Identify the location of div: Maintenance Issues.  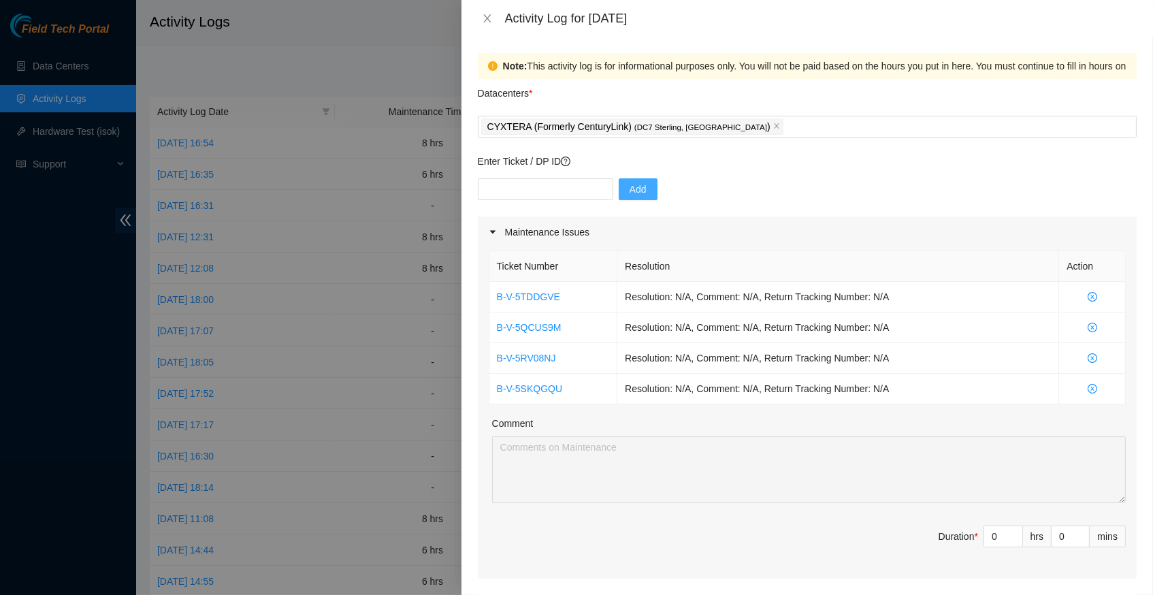
(807, 232).